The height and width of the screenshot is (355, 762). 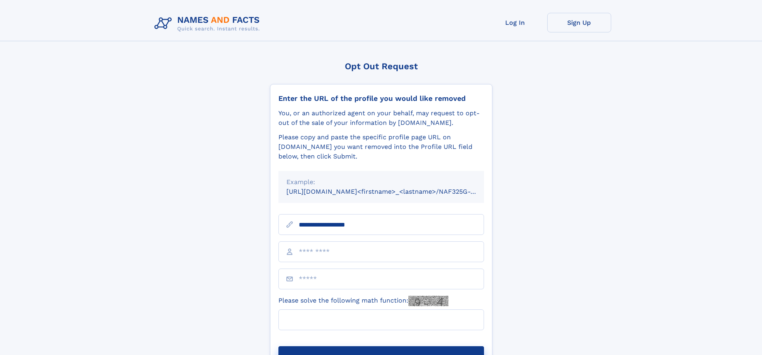 What do you see at coordinates (579, 22) in the screenshot?
I see `a: Sign Up` at bounding box center [579, 22].